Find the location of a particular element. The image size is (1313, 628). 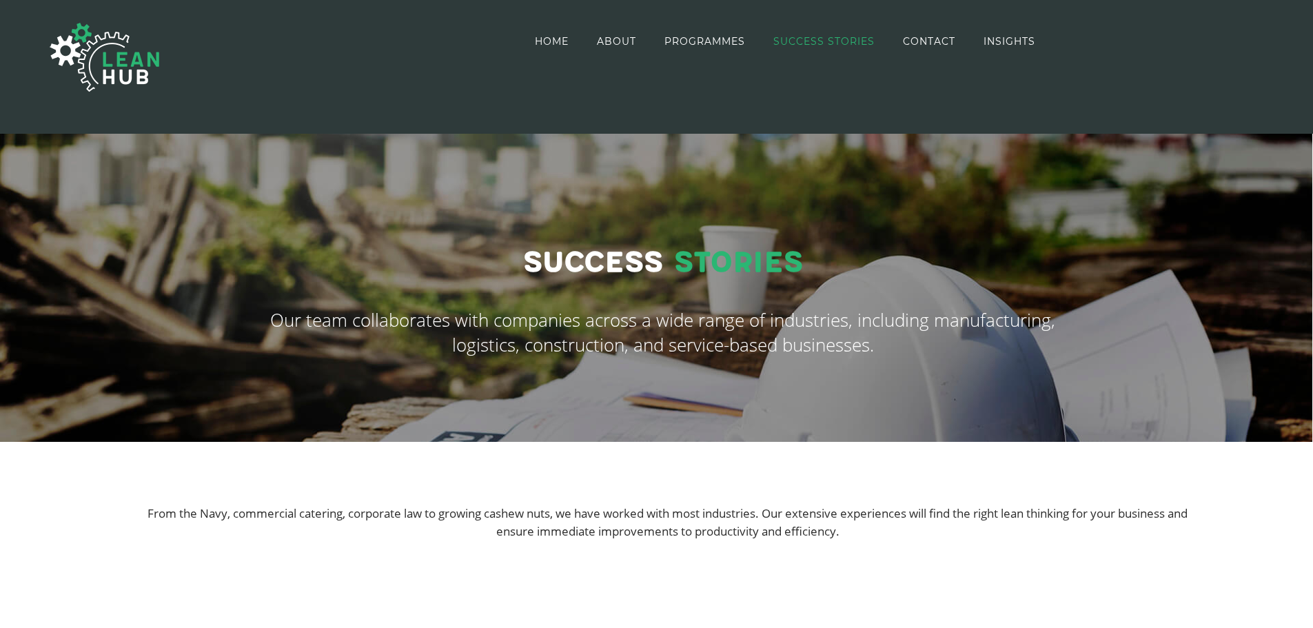

span: HOME is located at coordinates (551, 41).